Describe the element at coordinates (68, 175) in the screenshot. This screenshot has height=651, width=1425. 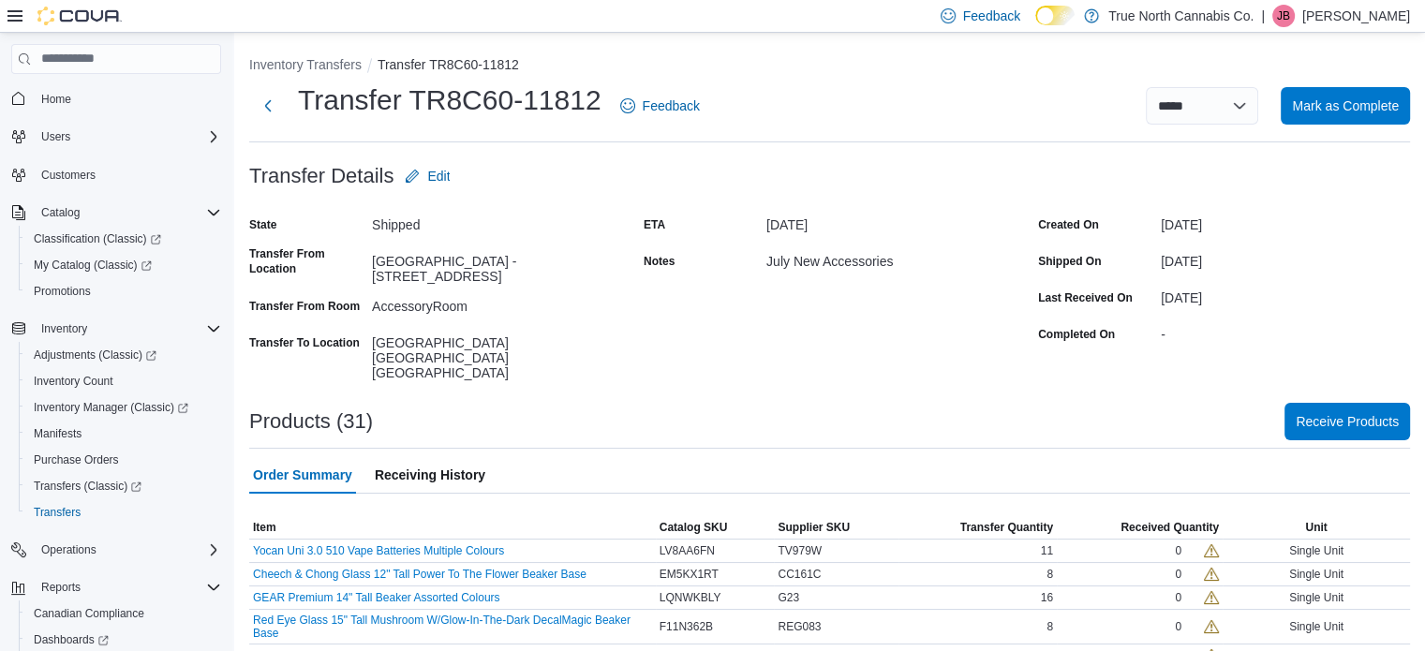
I see `a: Customers` at that location.